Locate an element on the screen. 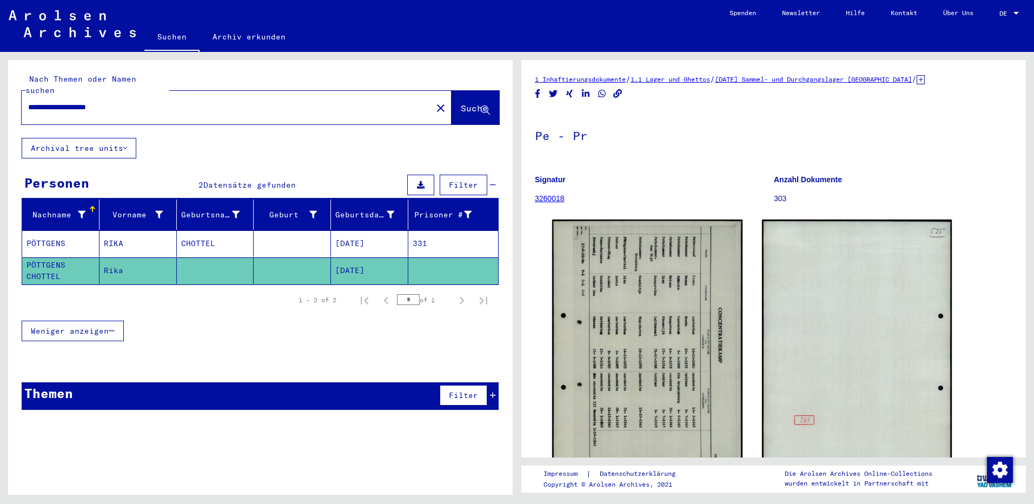 The width and height of the screenshot is (1034, 504). button: Last page is located at coordinates (483, 300).